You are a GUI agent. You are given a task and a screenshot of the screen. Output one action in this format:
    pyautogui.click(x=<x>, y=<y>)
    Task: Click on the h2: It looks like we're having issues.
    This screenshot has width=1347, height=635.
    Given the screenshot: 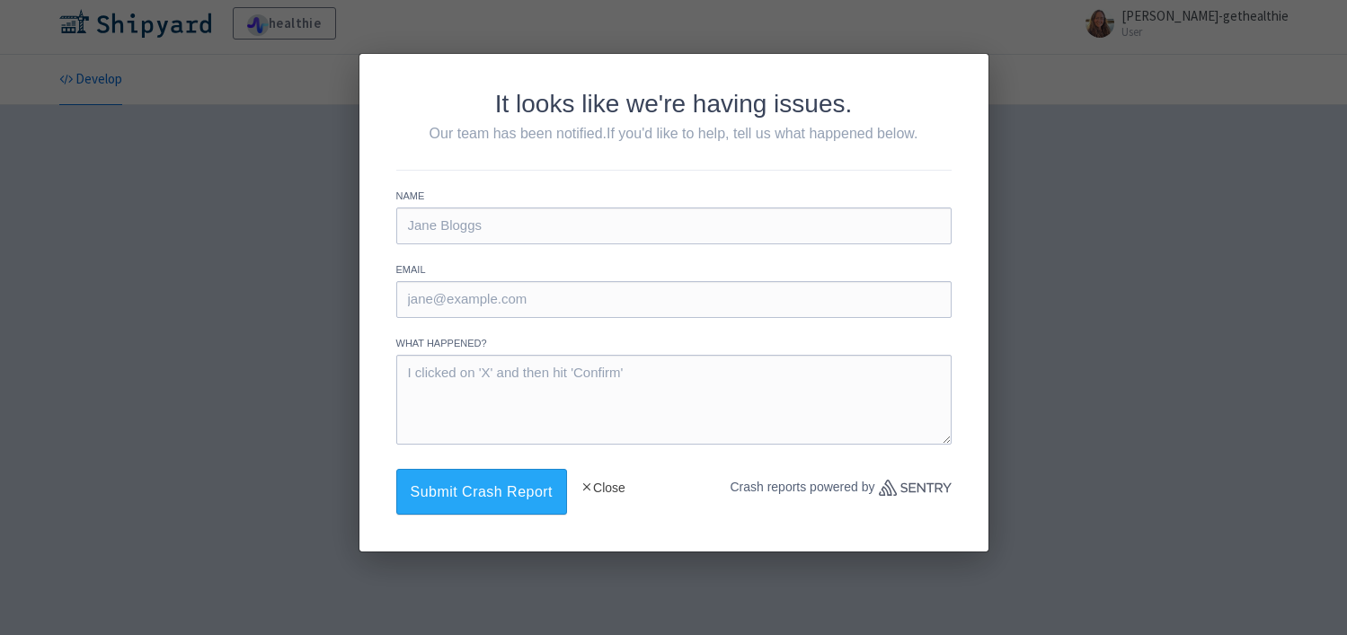 What is the action you would take?
    pyautogui.click(x=674, y=104)
    